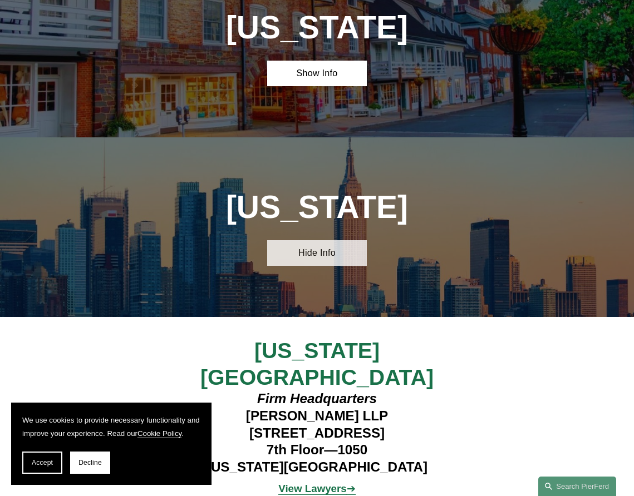  What do you see at coordinates (317, 489) in the screenshot?
I see `a: View Lawyers➔` at bounding box center [317, 489].